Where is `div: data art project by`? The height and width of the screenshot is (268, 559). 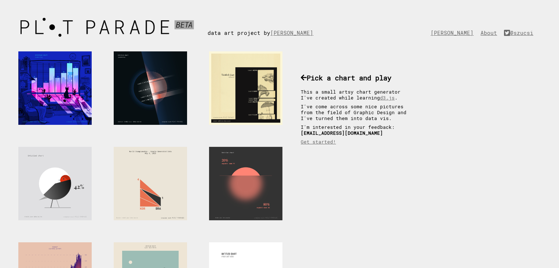 div: data art project by is located at coordinates (266, 25).